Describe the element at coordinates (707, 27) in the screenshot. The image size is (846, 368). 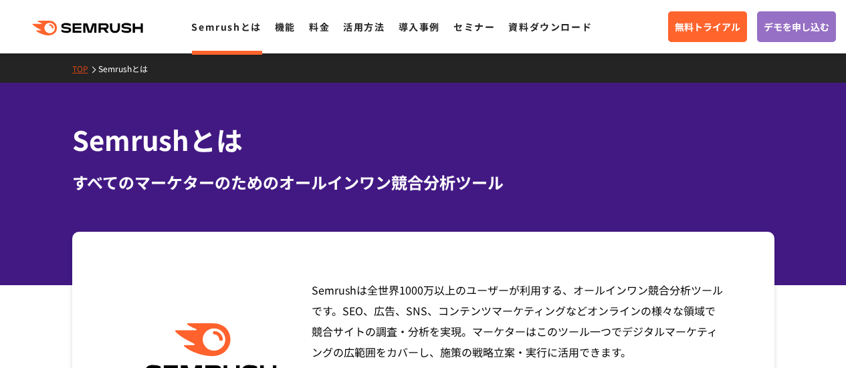
I see `a: 無料トライアル` at that location.